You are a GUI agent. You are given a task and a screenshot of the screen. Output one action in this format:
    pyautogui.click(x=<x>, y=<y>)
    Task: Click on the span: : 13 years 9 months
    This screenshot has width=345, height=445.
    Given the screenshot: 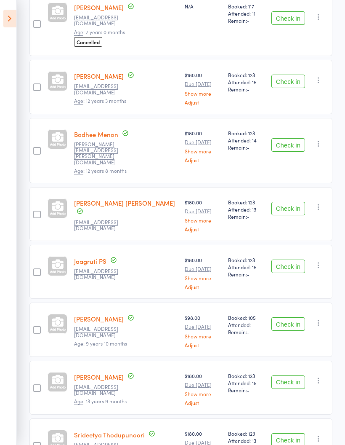 What is the action you would take?
    pyautogui.click(x=100, y=401)
    